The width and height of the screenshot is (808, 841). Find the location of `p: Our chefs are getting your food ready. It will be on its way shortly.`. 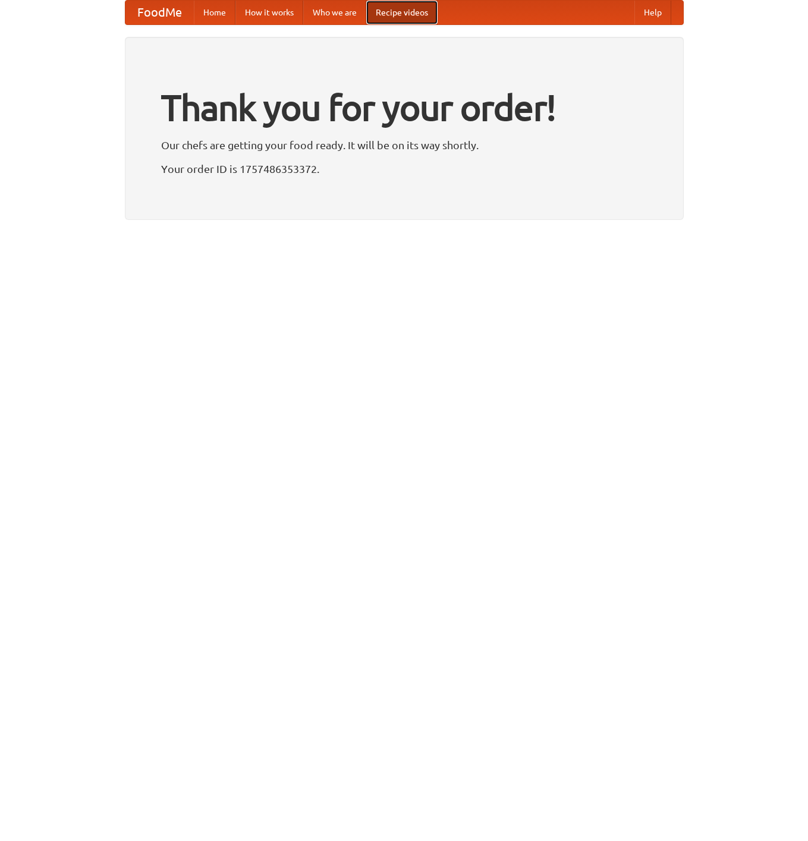

p: Our chefs are getting your food ready. It will be on its way shortly. is located at coordinates (404, 145).